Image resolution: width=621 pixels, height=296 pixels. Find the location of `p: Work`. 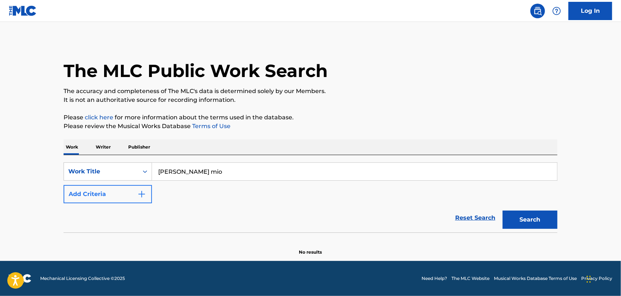

p: Work is located at coordinates (72, 147).